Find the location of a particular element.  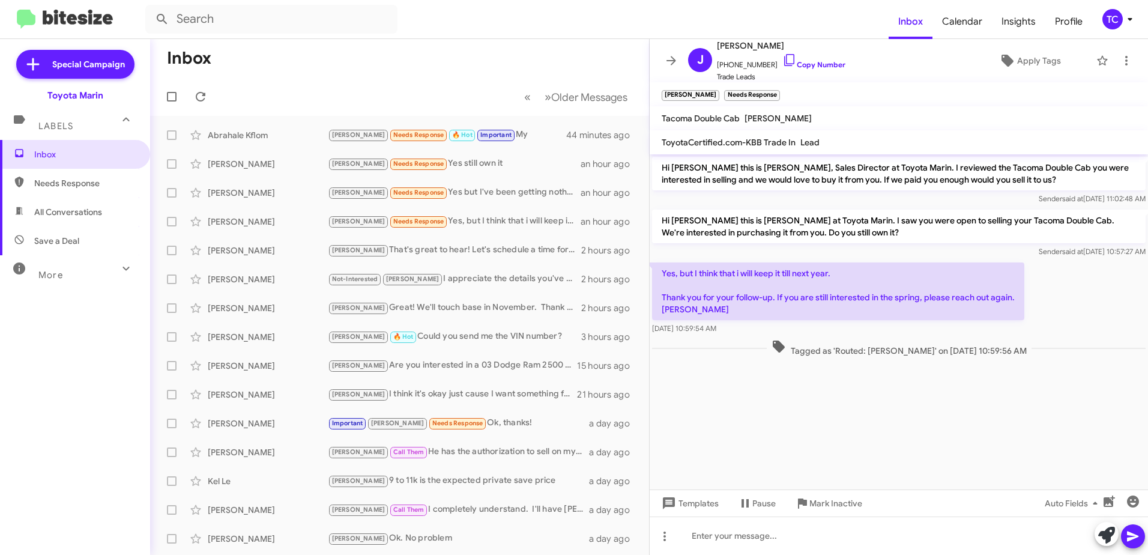

span: Important is located at coordinates (348, 423).